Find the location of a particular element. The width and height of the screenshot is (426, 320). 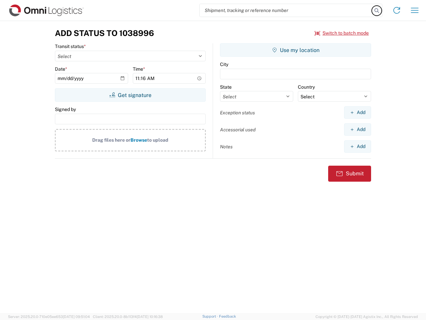

label: State is located at coordinates (226, 87).